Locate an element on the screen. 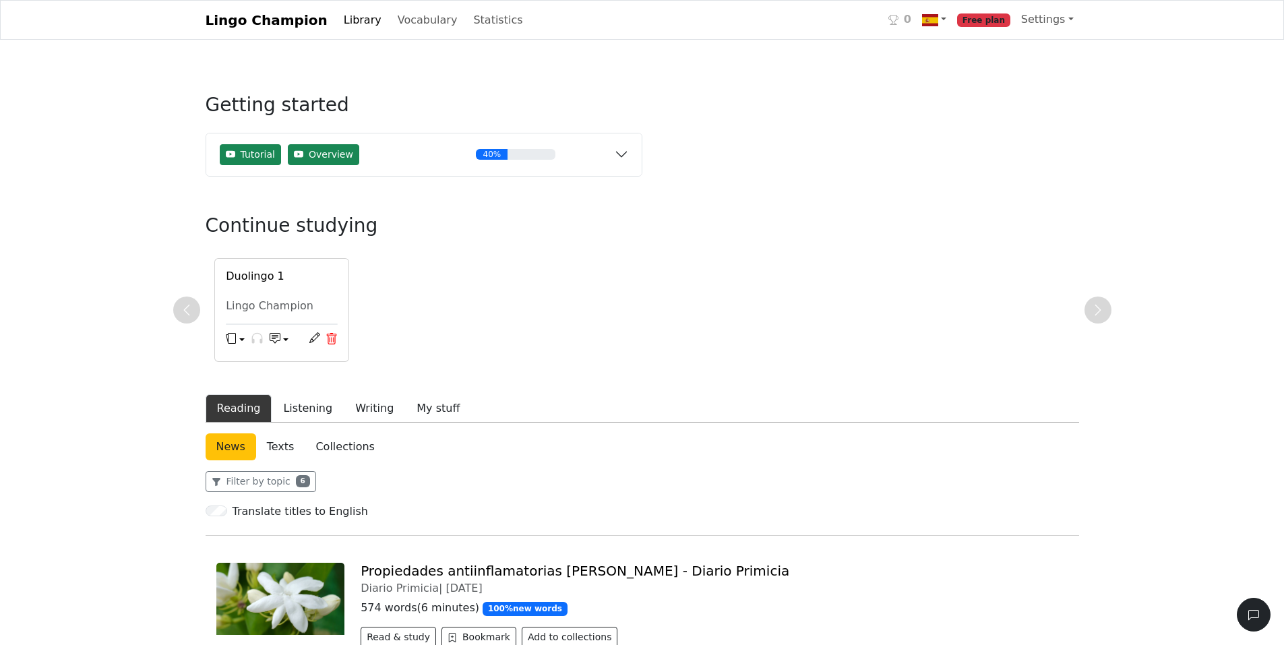  h3: Continue studying is located at coordinates (442, 226).